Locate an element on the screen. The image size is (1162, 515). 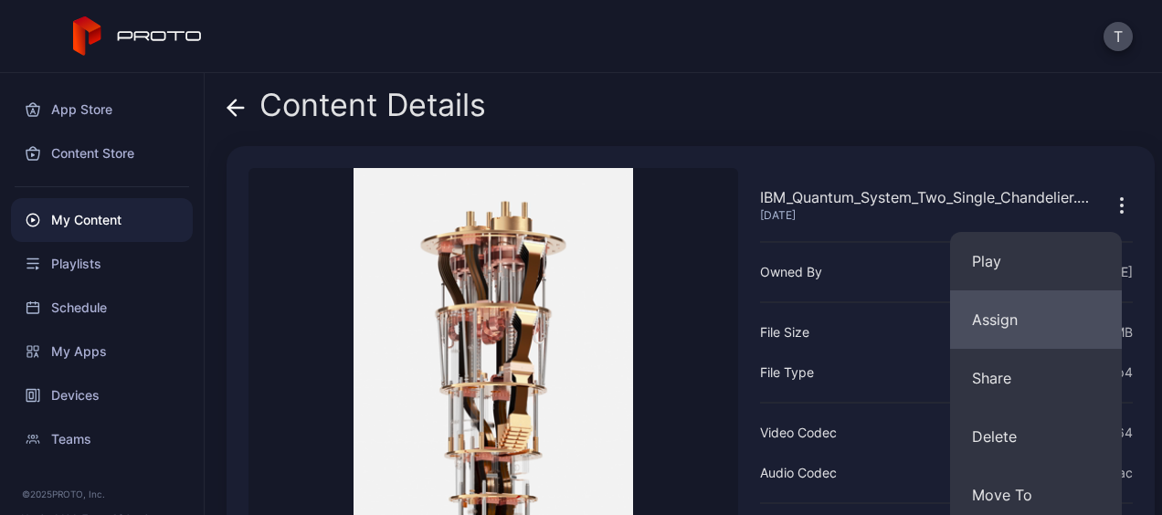
div: Playlists is located at coordinates (101, 264).